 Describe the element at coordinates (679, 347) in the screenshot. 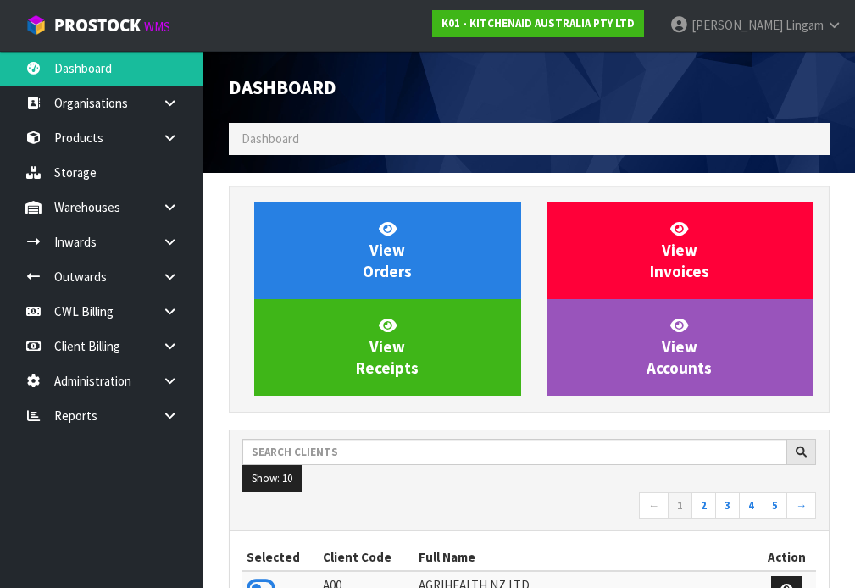

I see `span: View Accounts` at that location.